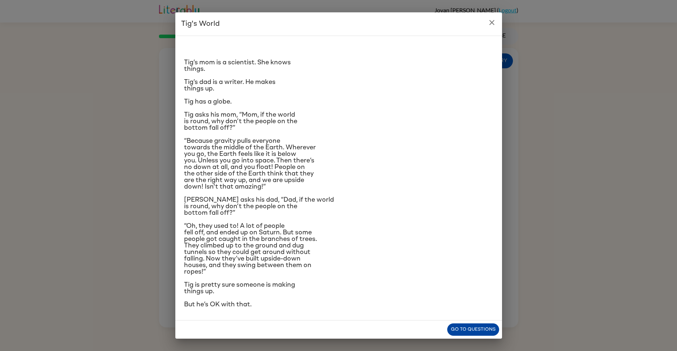 This screenshot has height=351, width=677. What do you see at coordinates (339, 24) in the screenshot?
I see `h2: Tig's World` at bounding box center [339, 24].